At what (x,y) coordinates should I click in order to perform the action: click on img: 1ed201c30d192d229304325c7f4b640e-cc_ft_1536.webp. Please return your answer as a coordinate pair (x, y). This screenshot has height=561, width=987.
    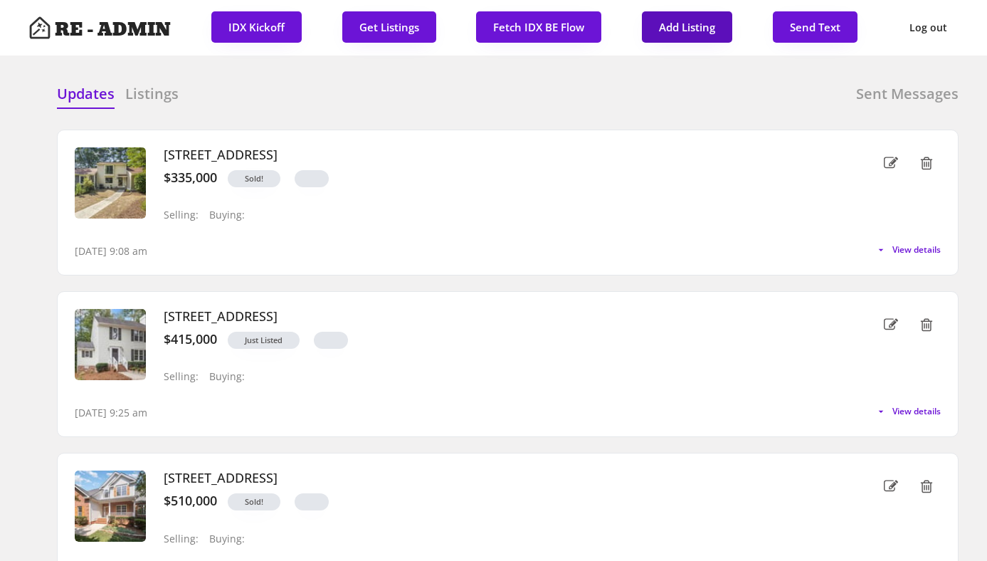
    Looking at the image, I should click on (110, 506).